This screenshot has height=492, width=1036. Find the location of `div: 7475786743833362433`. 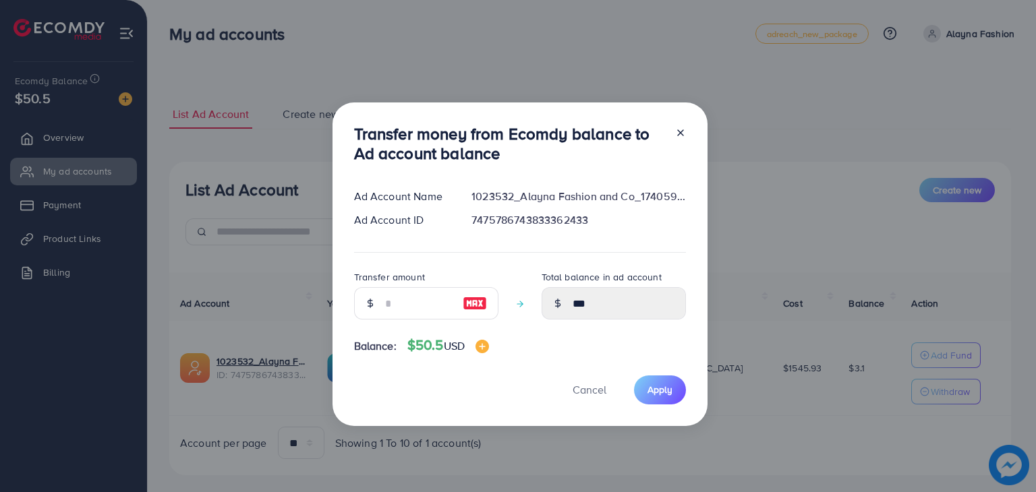

div: 7475786743833362433 is located at coordinates (578, 220).